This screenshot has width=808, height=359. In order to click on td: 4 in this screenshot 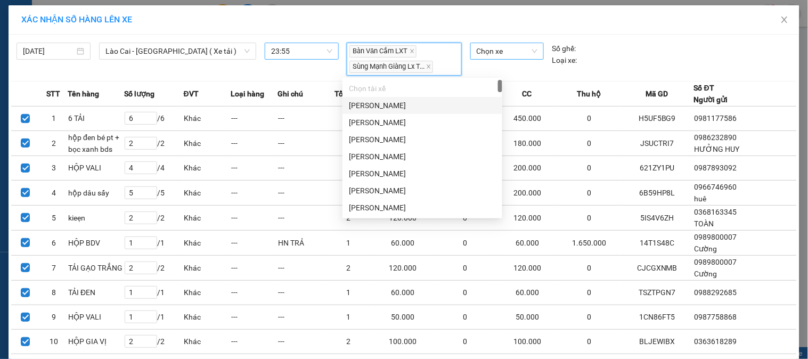, I will do `click(348, 168)`.